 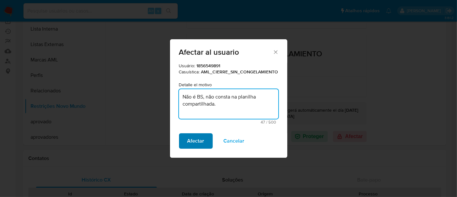 What do you see at coordinates (234, 141) in the screenshot?
I see `button: Cancelar` at bounding box center [234, 141].